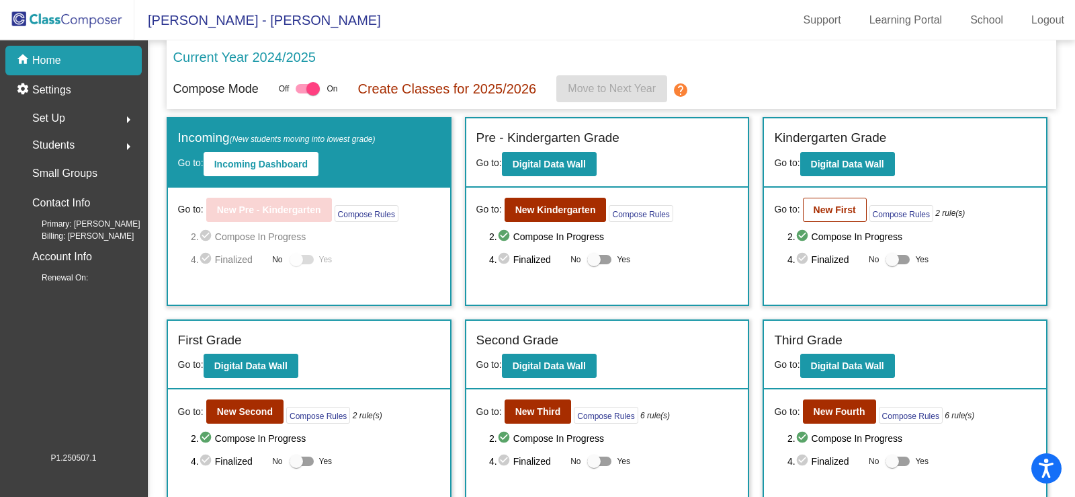 The width and height of the screenshot is (1075, 497). Describe the element at coordinates (612, 89) in the screenshot. I see `button: Move to Next Year` at that location.